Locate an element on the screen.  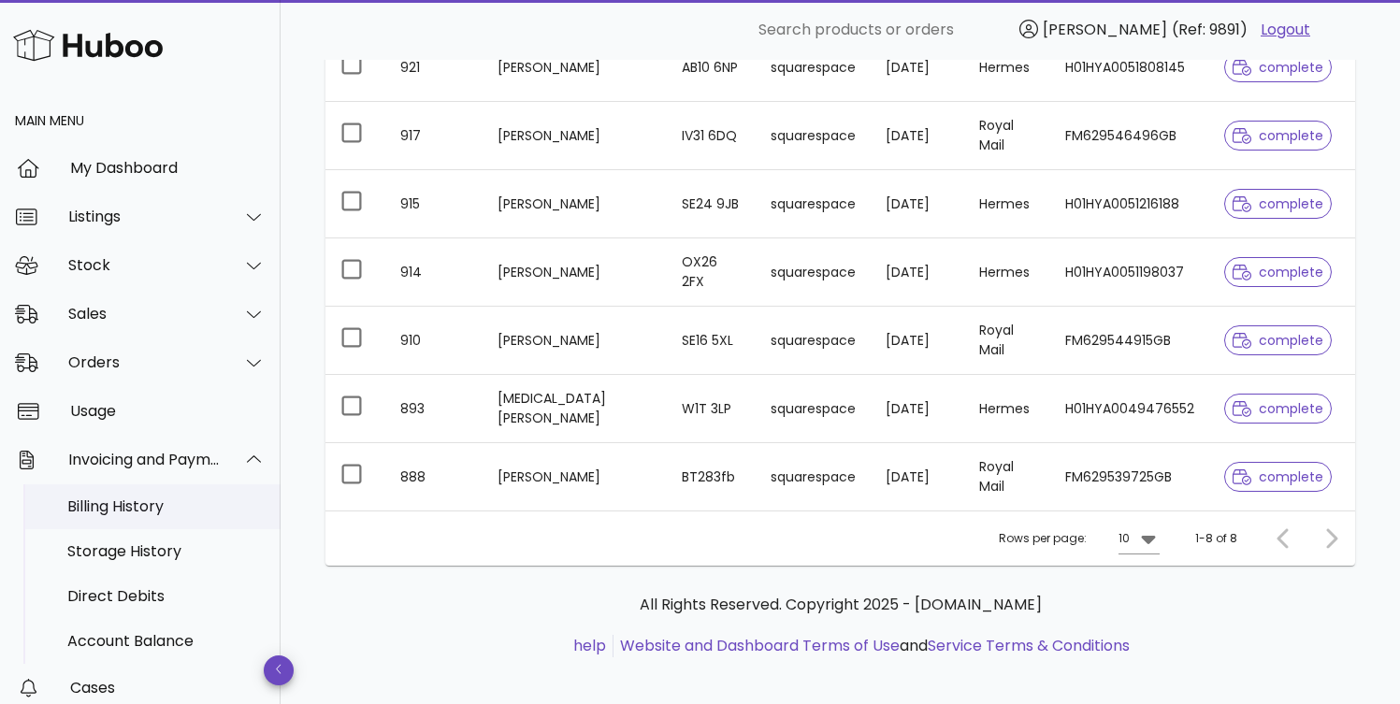
td: FM629546496GB is located at coordinates (1130, 136).